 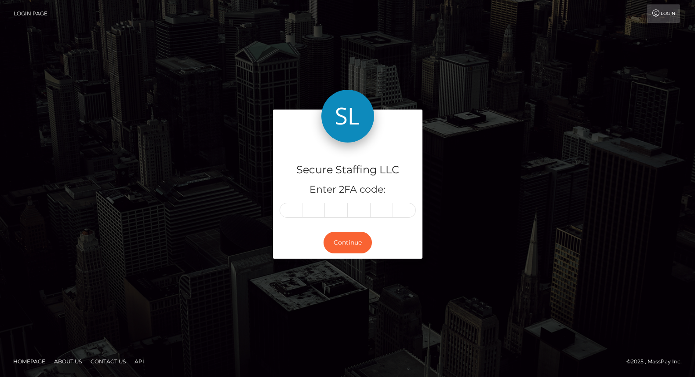 I want to click on a: Contact Us, so click(x=108, y=361).